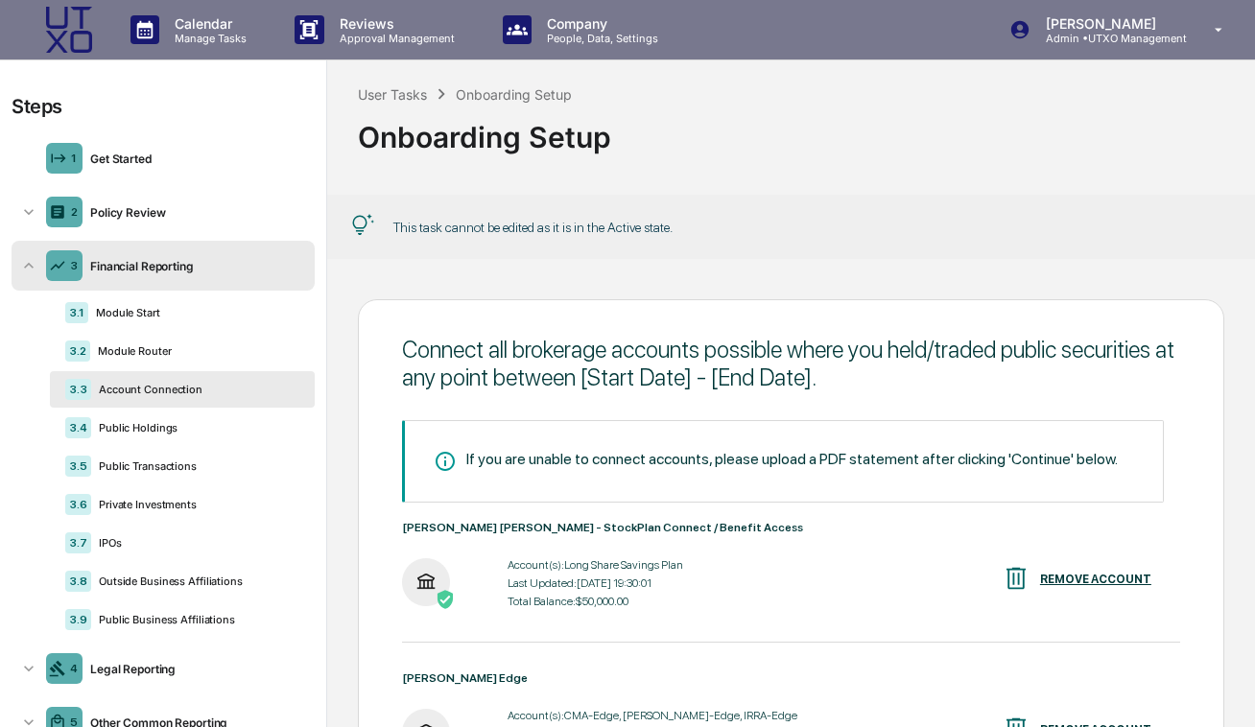 This screenshot has width=1255, height=727. What do you see at coordinates (78, 505) in the screenshot?
I see `div: 3.6` at bounding box center [78, 505].